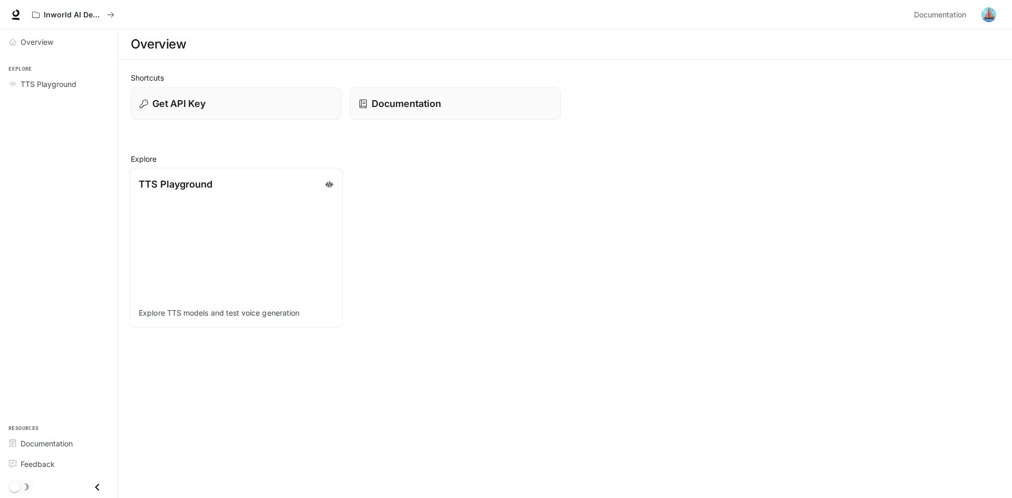  I want to click on span: TTS Playground, so click(48, 84).